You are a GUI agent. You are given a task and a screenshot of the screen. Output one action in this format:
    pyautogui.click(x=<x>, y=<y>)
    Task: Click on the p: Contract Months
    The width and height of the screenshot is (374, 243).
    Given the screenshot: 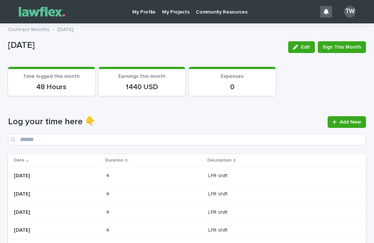 What is the action you would take?
    pyautogui.click(x=28, y=29)
    